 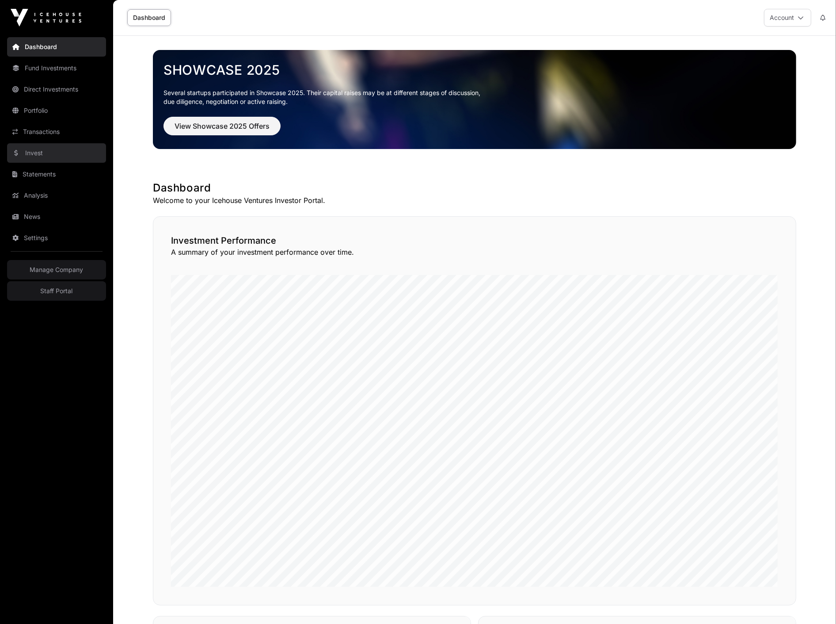 What do you see at coordinates (222, 126) in the screenshot?
I see `button: View Showcase 2025 Offers` at bounding box center [222, 126].